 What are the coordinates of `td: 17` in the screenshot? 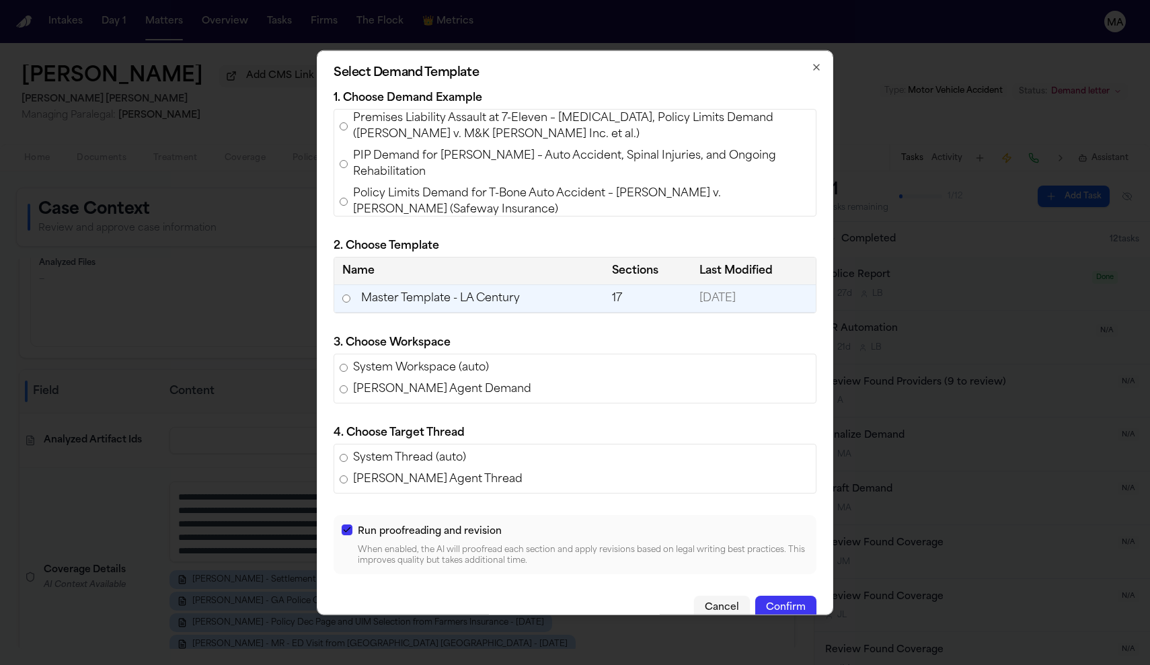 It's located at (648, 299).